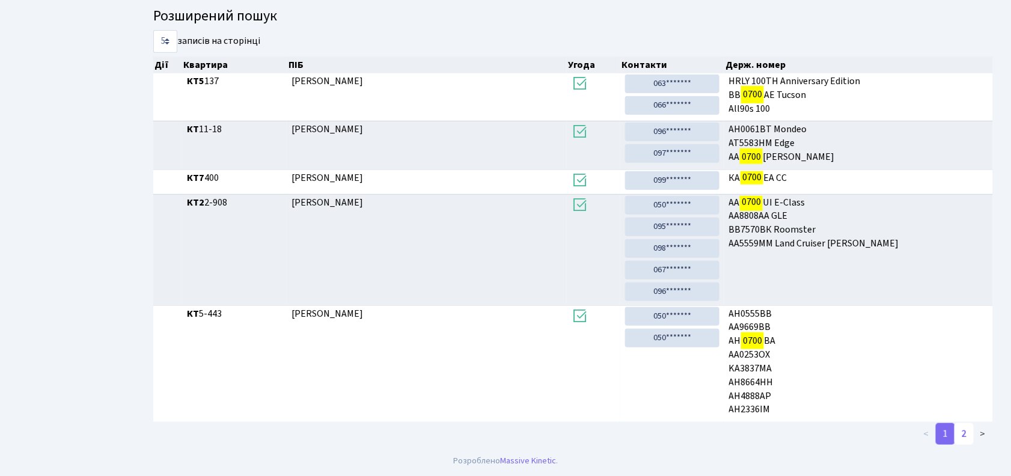  Describe the element at coordinates (858, 95) in the screenshot. I see `span: HRLY 100TH Anniversary Edition ВВ АЕ Tucson Аll90s 100` at that location.